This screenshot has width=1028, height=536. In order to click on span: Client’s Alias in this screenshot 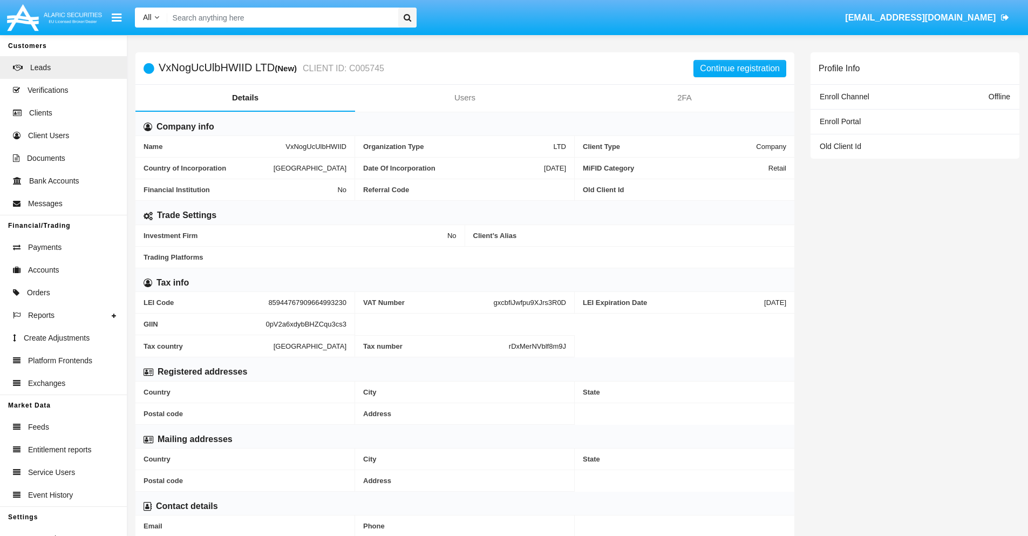, I will do `click(630, 235)`.